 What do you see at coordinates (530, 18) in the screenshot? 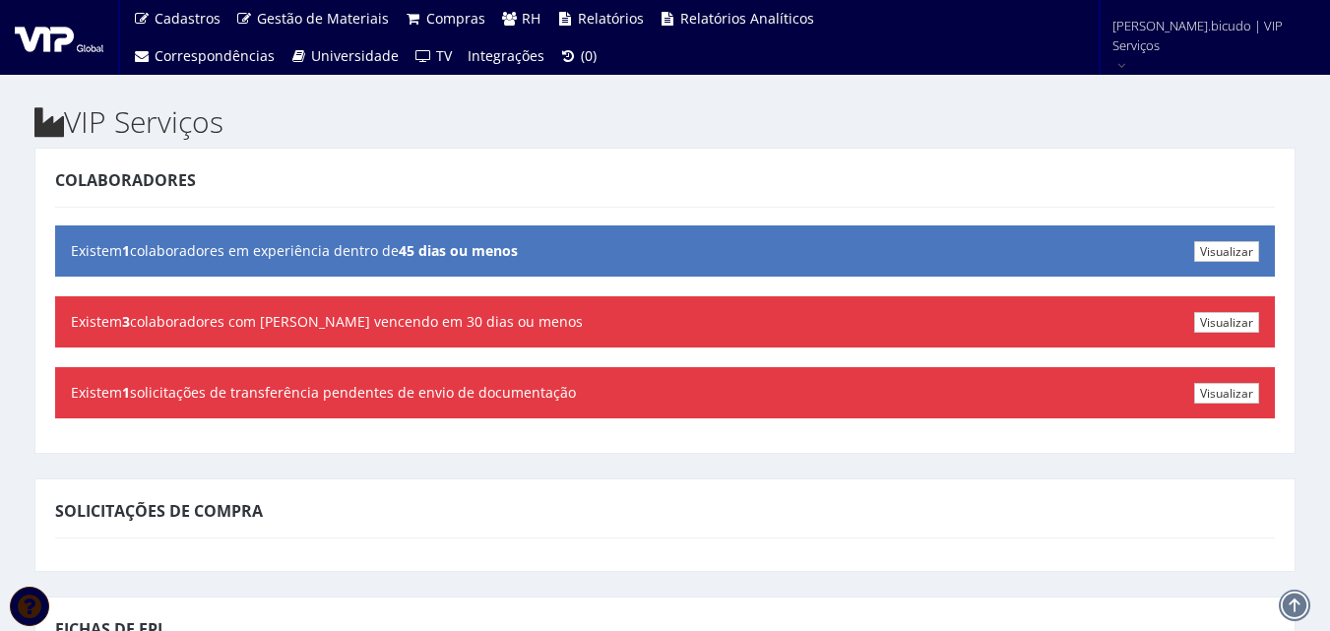
I see `span: RH` at bounding box center [530, 18].